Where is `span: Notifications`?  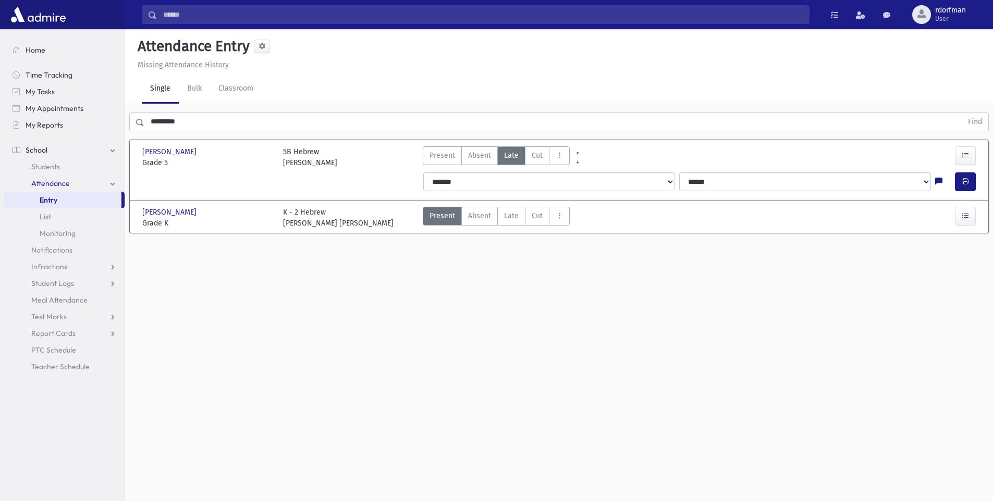 span: Notifications is located at coordinates (52, 250).